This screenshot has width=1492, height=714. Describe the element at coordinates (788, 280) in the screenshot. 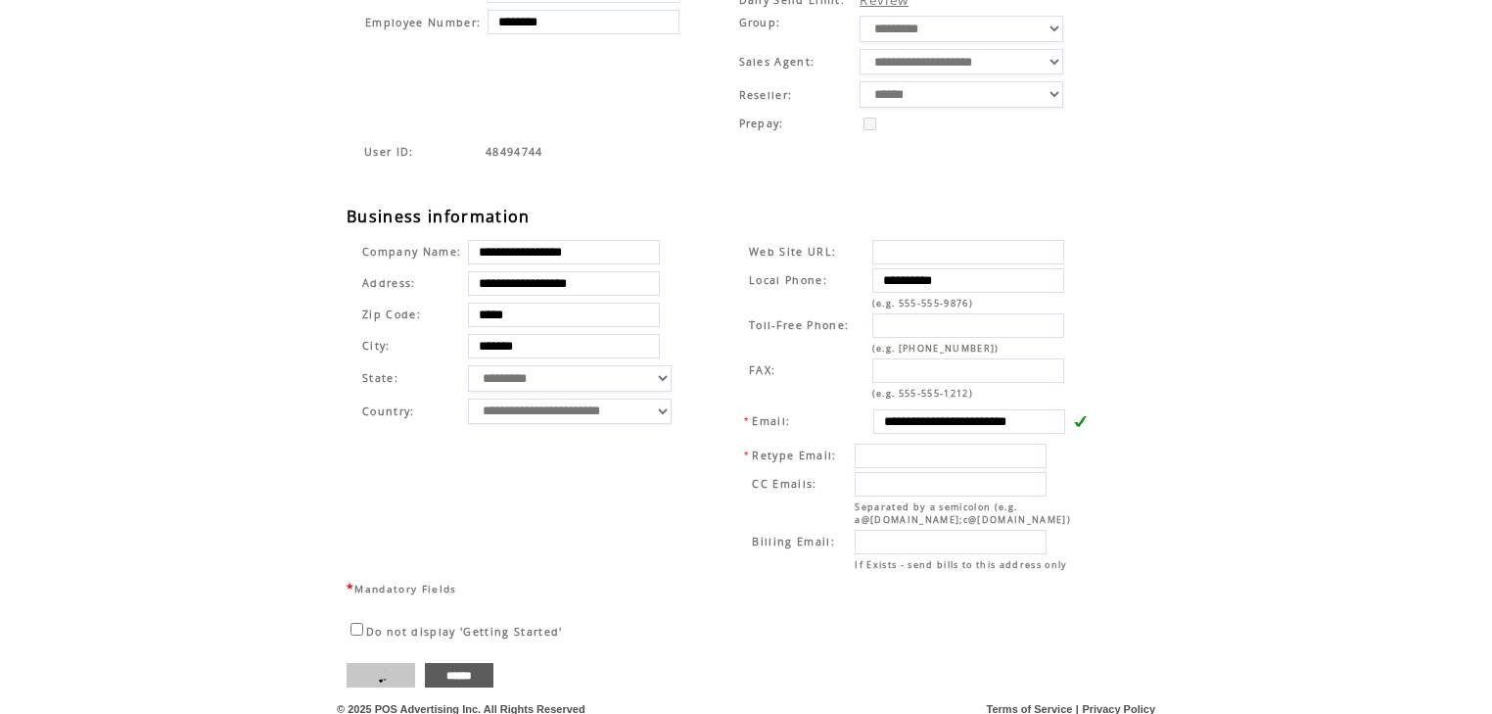

I see `span: Local Phone:` at that location.